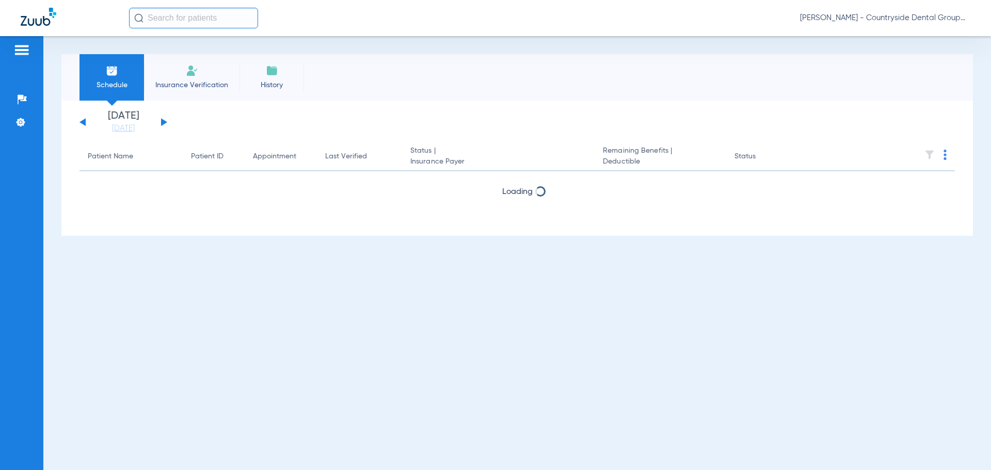 This screenshot has height=470, width=991. Describe the element at coordinates (517, 192) in the screenshot. I see `span: Loading` at that location.